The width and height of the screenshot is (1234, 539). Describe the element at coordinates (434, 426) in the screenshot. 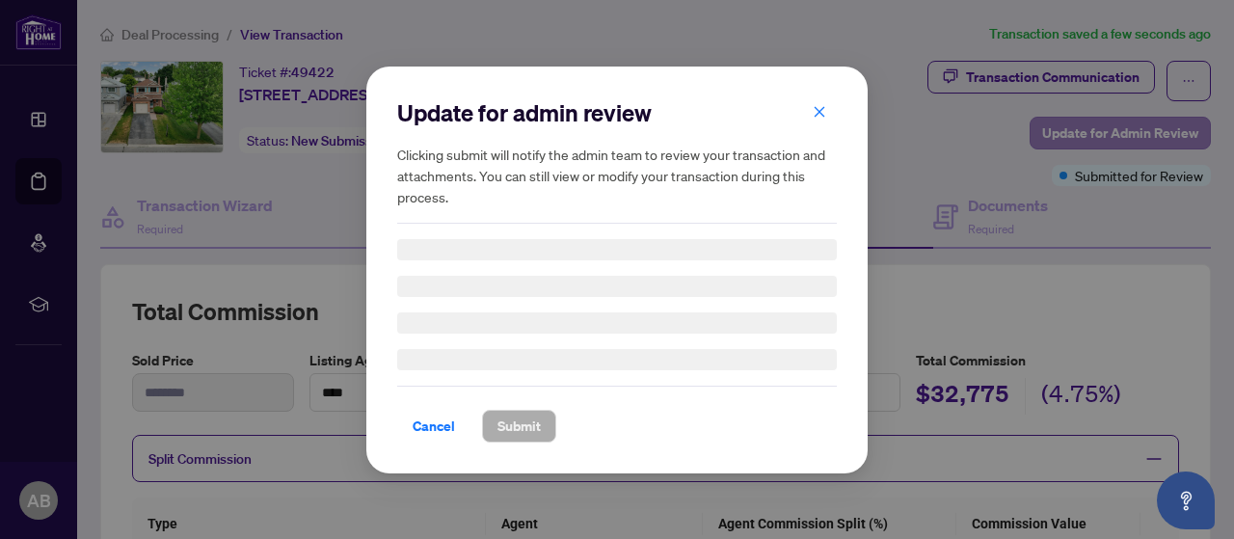

I see `button: Cancel` at that location.